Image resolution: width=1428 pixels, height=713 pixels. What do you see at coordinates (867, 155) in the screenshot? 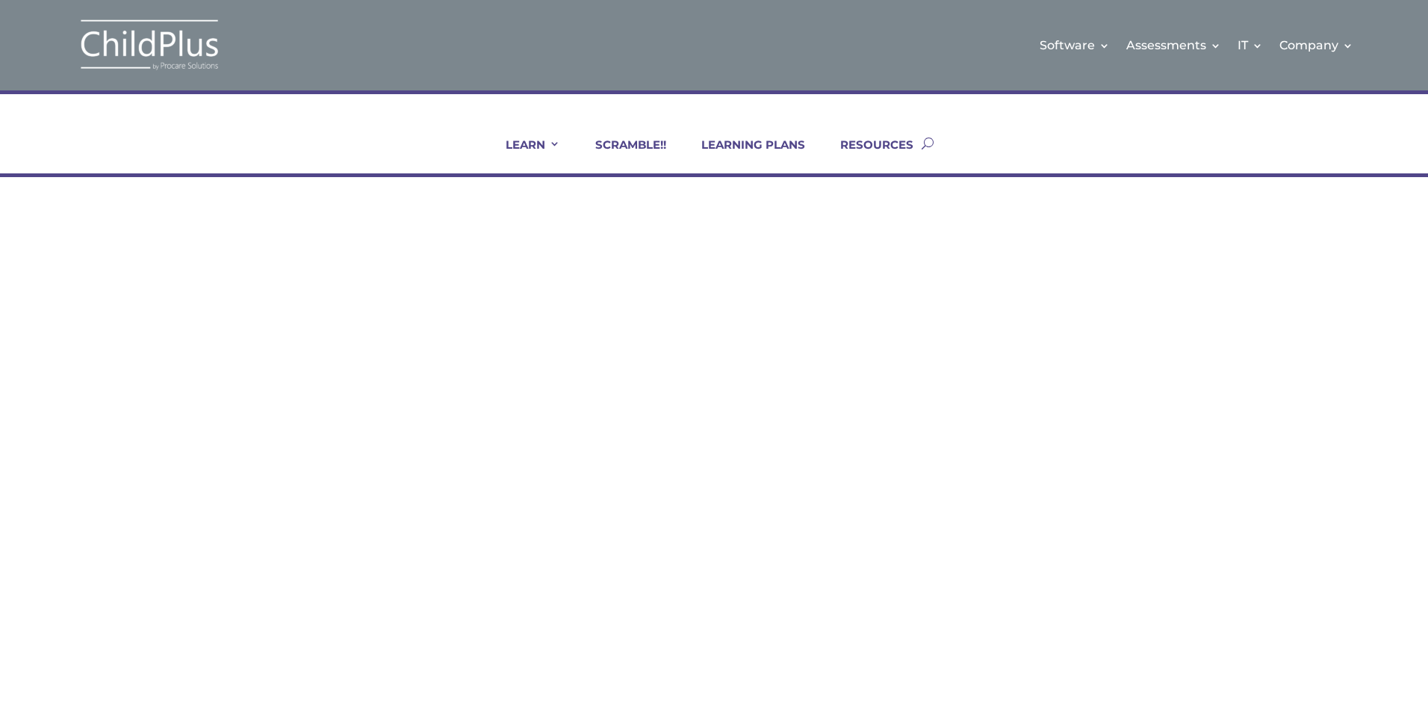
I see `a: RESOURCES` at bounding box center [867, 155].